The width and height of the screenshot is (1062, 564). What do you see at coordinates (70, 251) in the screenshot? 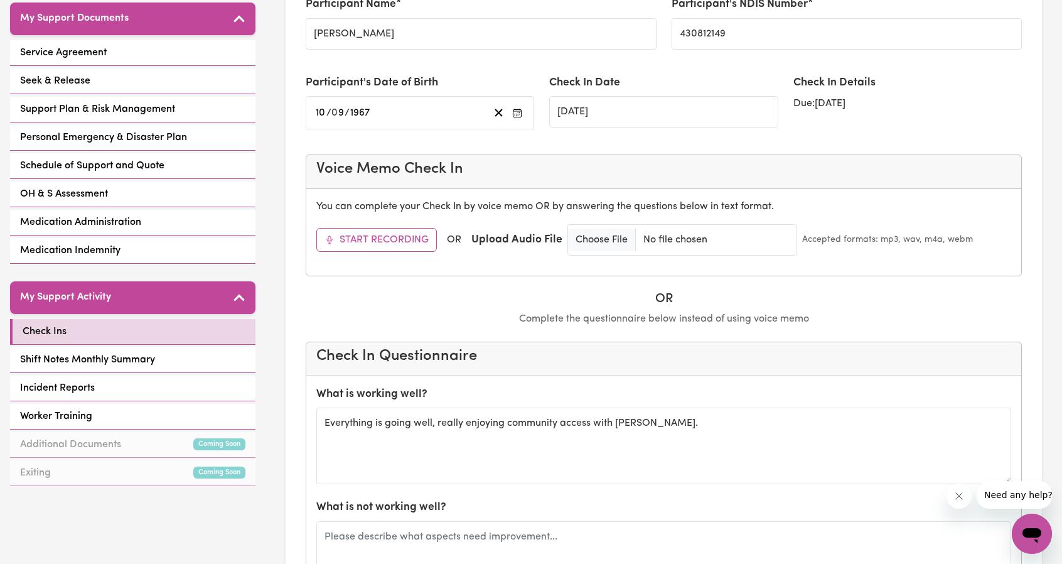
I see `span: Medication Indemnity` at bounding box center [70, 251].